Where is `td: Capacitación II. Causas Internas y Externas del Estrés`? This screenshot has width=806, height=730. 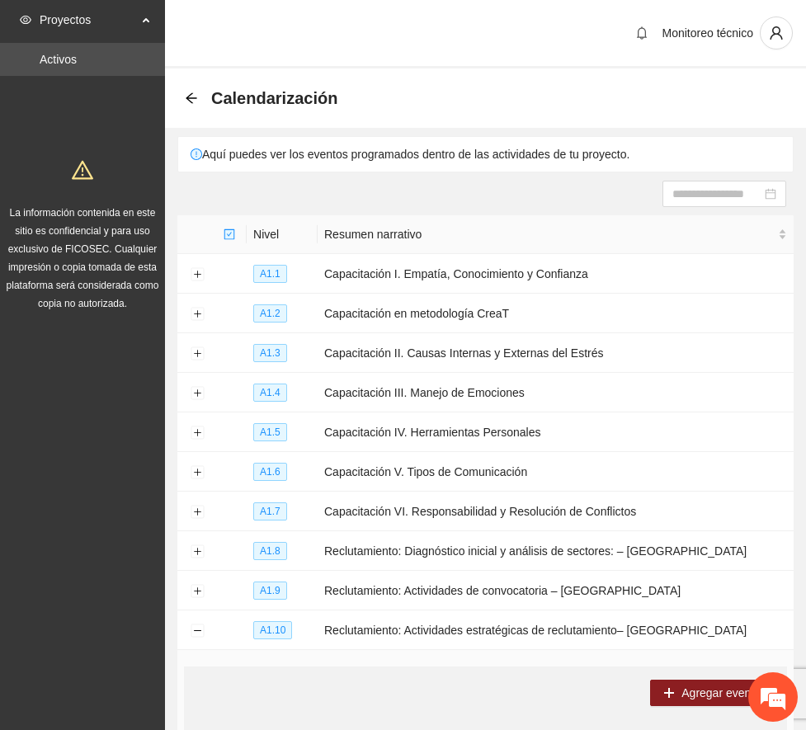 td: Capacitación II. Causas Internas y Externas del Estrés is located at coordinates (555, 353).